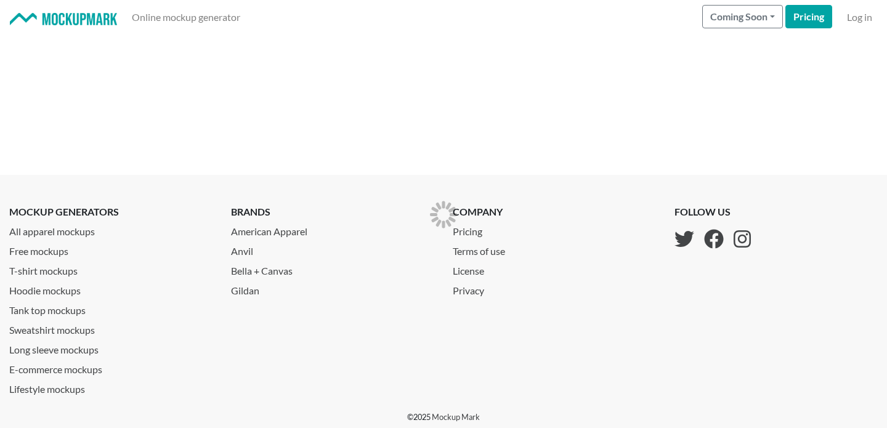 This screenshot has width=887, height=428. I want to click on a: Terms of use, so click(484, 249).